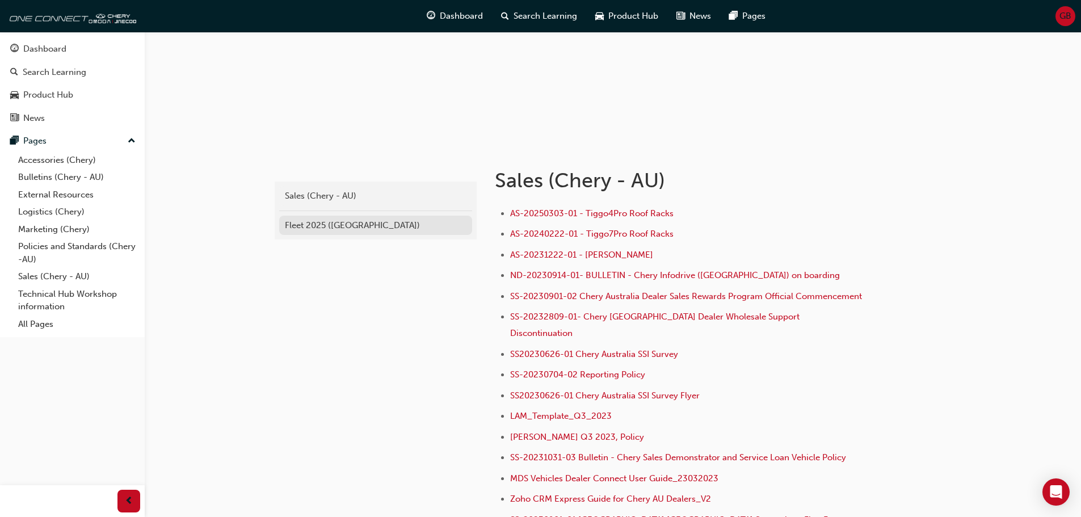  Describe the element at coordinates (72, 141) in the screenshot. I see `button: Pages` at that location.